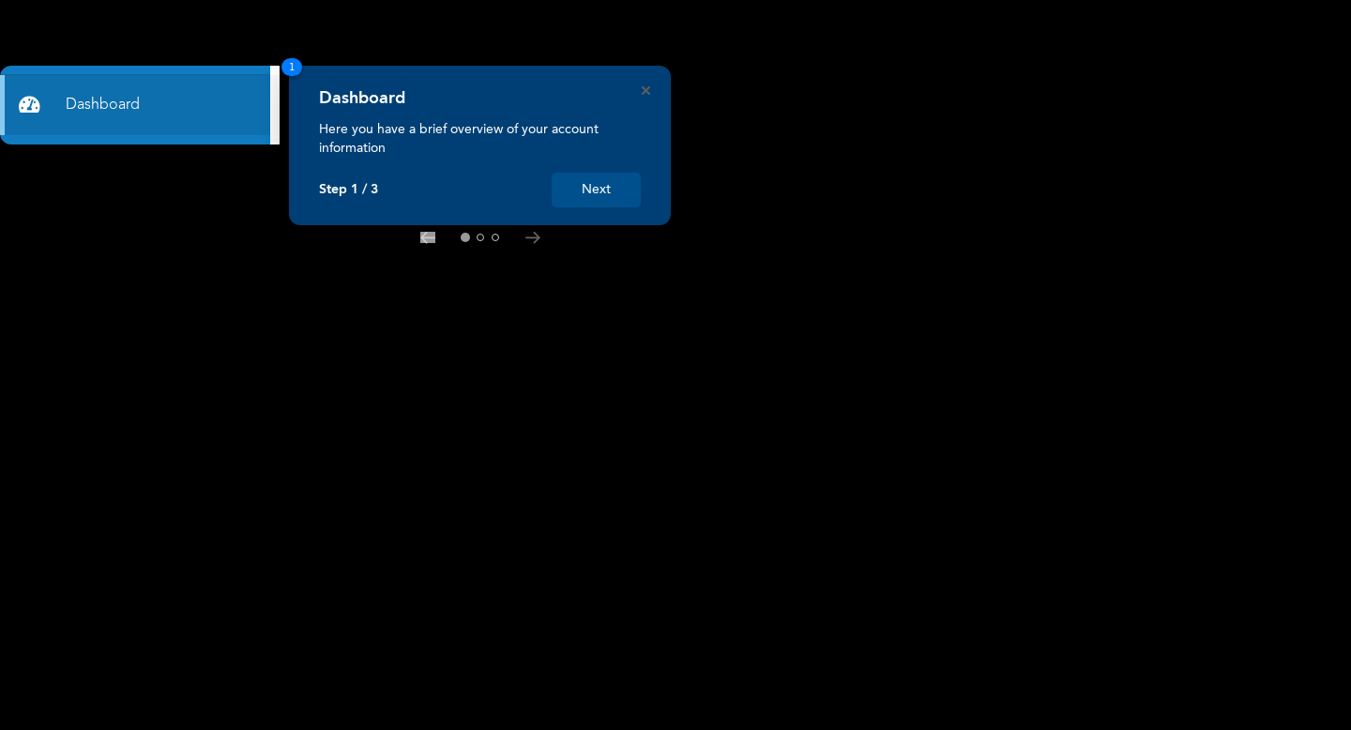 The width and height of the screenshot is (1351, 730). I want to click on p: Here you have a brief overview of your account information, so click(479, 139).